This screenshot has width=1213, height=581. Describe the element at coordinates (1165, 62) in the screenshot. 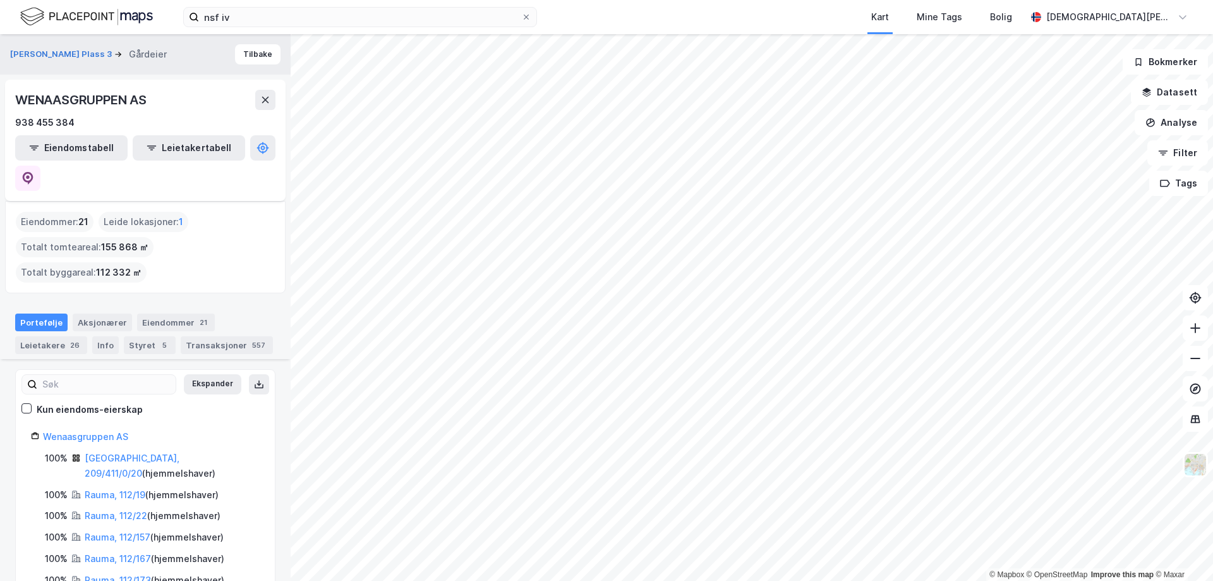

I see `button: Bokmerker` at that location.